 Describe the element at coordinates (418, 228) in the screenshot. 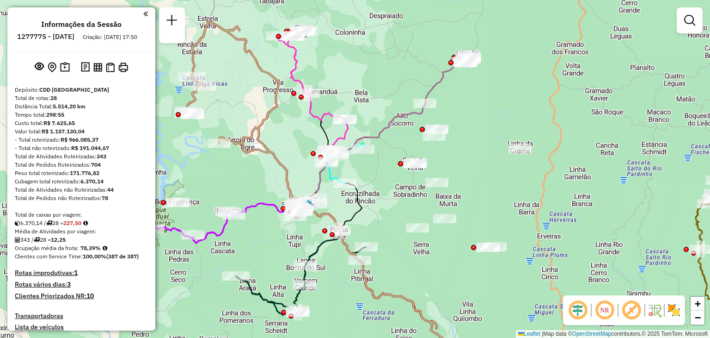

I see `div: Atividade não roteirizada - MINI MERCADO SILVA` at that location.